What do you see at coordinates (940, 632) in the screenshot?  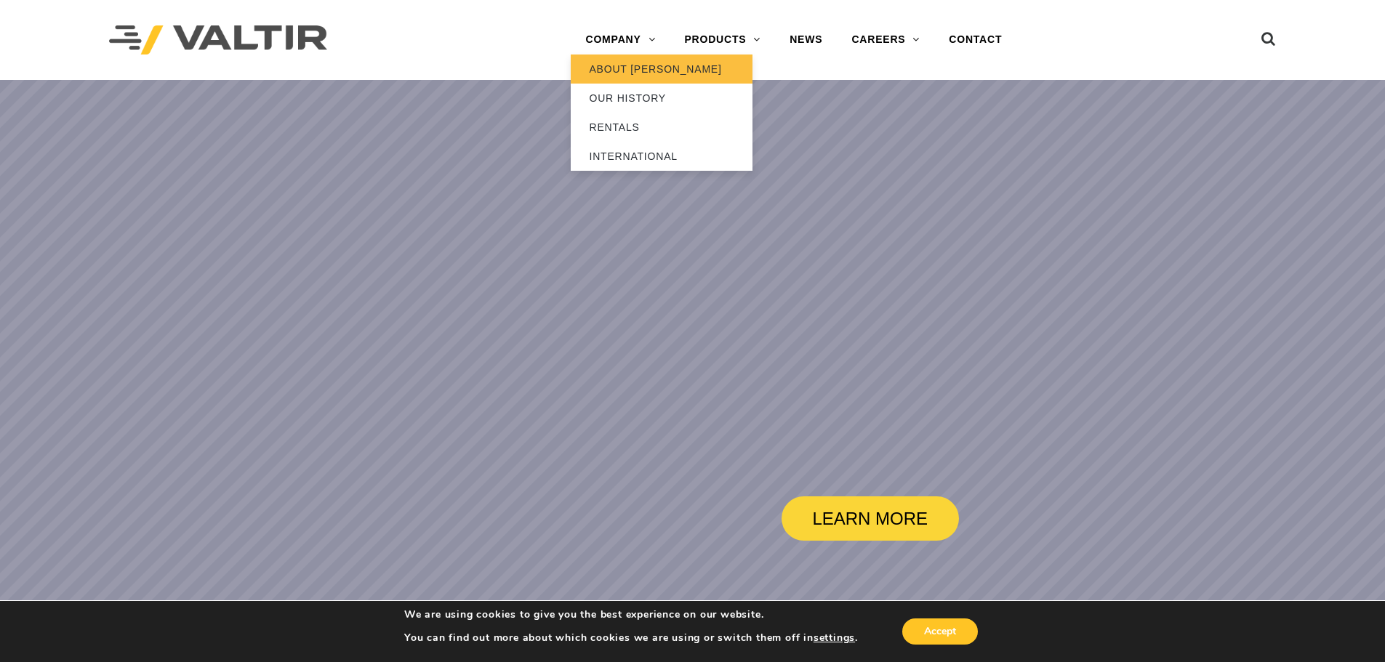 I see `button: Accept` at bounding box center [940, 632].